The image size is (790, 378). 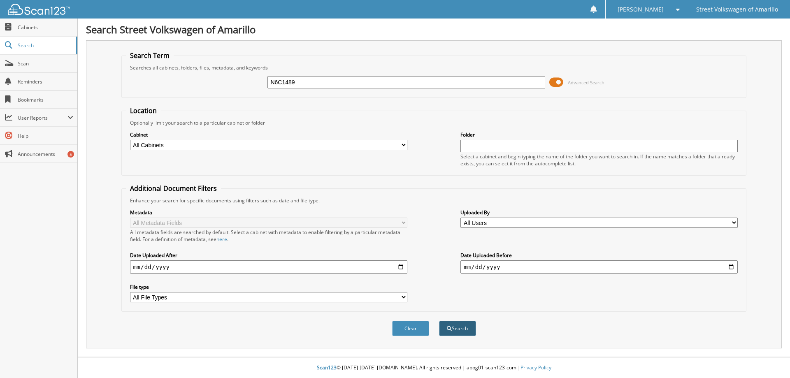 What do you see at coordinates (434, 67) in the screenshot?
I see `div: Searches all cabinets, folders, files, metadata, and keywords` at bounding box center [434, 67].